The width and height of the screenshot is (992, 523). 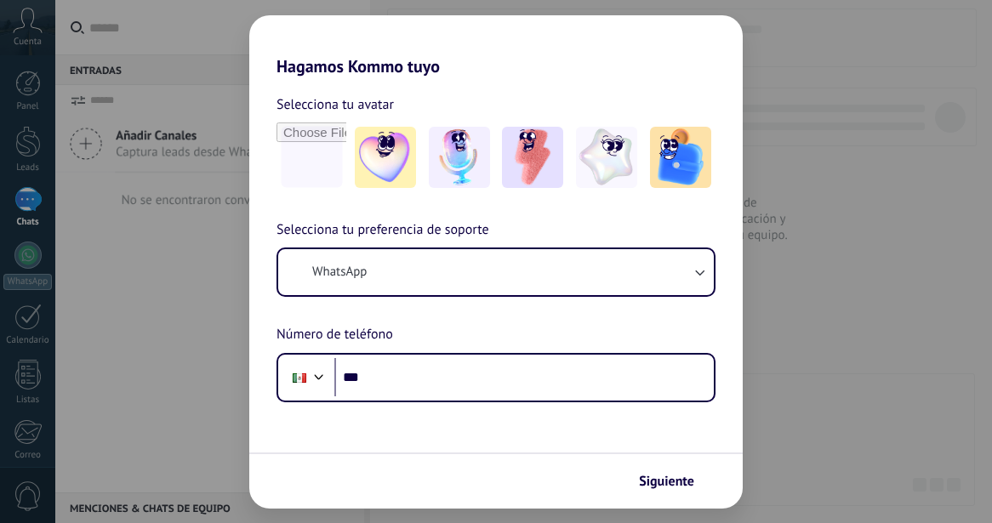 I want to click on button: WhatsApp, so click(x=496, y=272).